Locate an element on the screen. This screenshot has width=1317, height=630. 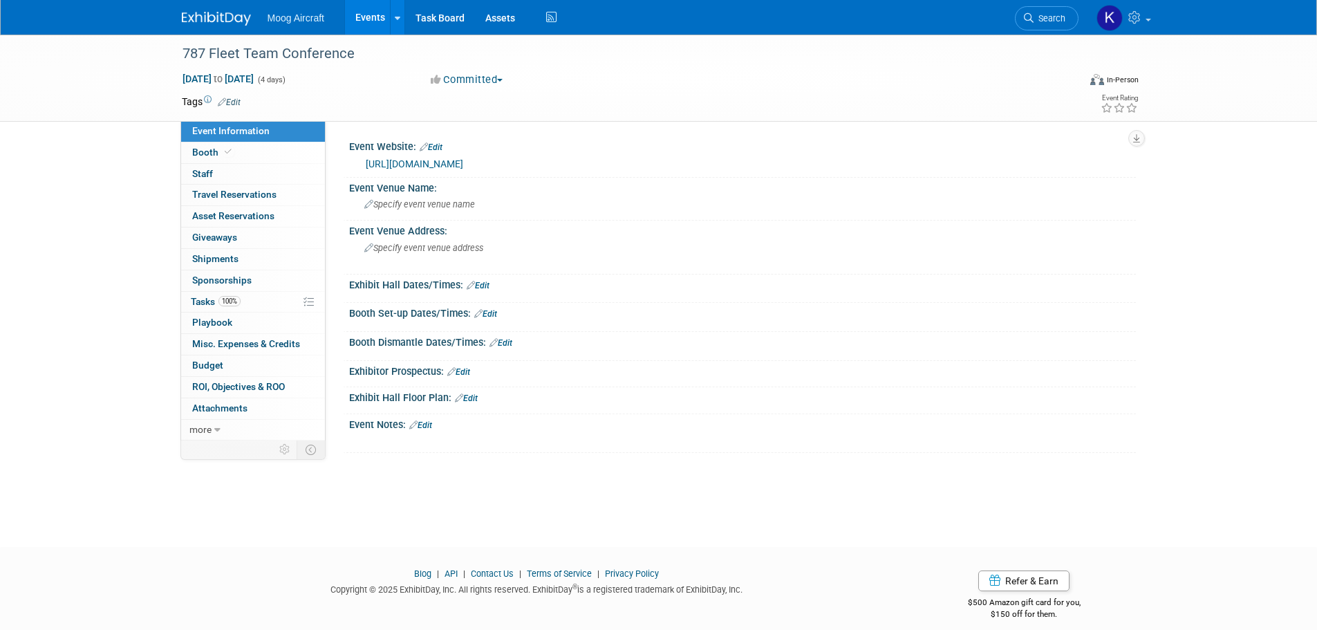
a: Shipments is located at coordinates (253, 259).